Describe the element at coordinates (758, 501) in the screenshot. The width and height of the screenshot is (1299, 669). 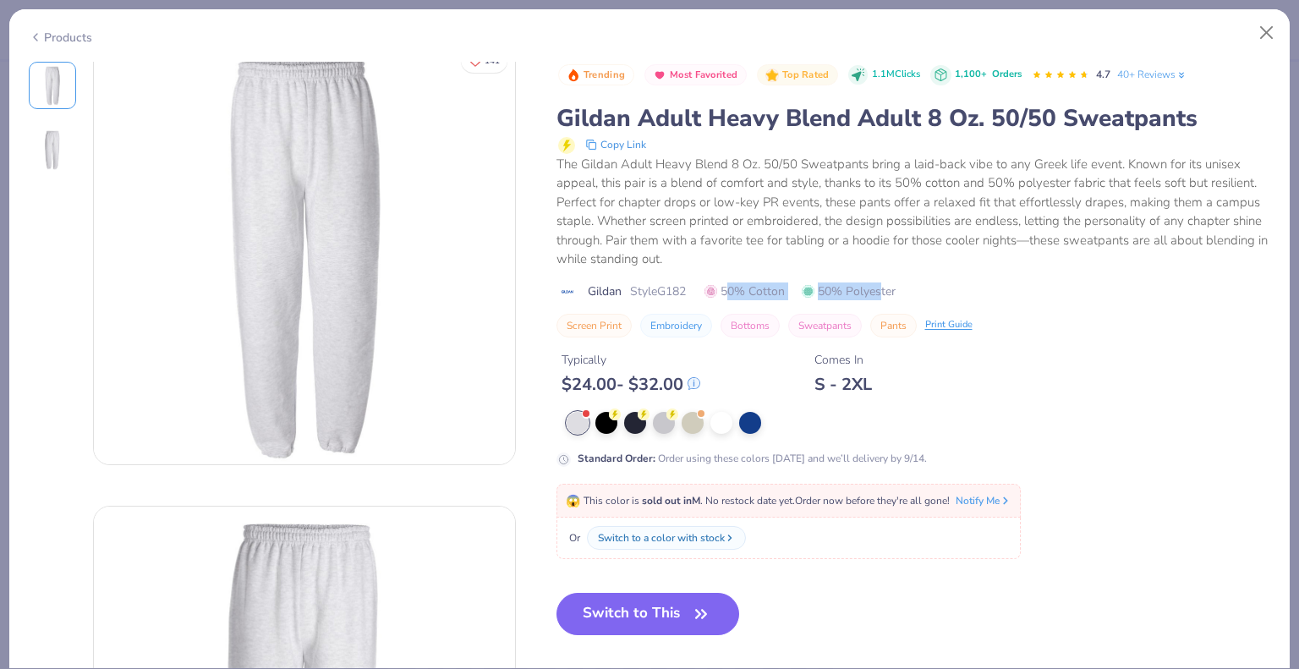
I see `span: This color is . No restock date yet. Order now before they're all gone!` at that location.